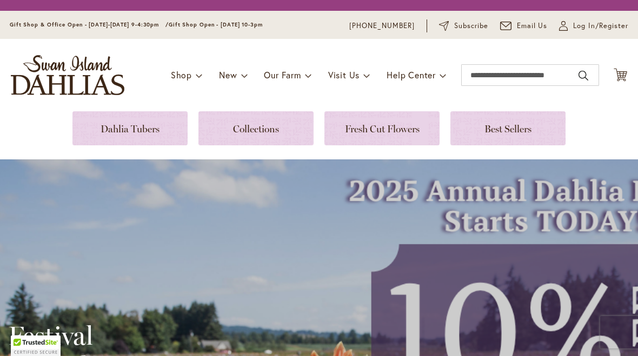 The width and height of the screenshot is (638, 356). I want to click on span: Subscribe, so click(471, 26).